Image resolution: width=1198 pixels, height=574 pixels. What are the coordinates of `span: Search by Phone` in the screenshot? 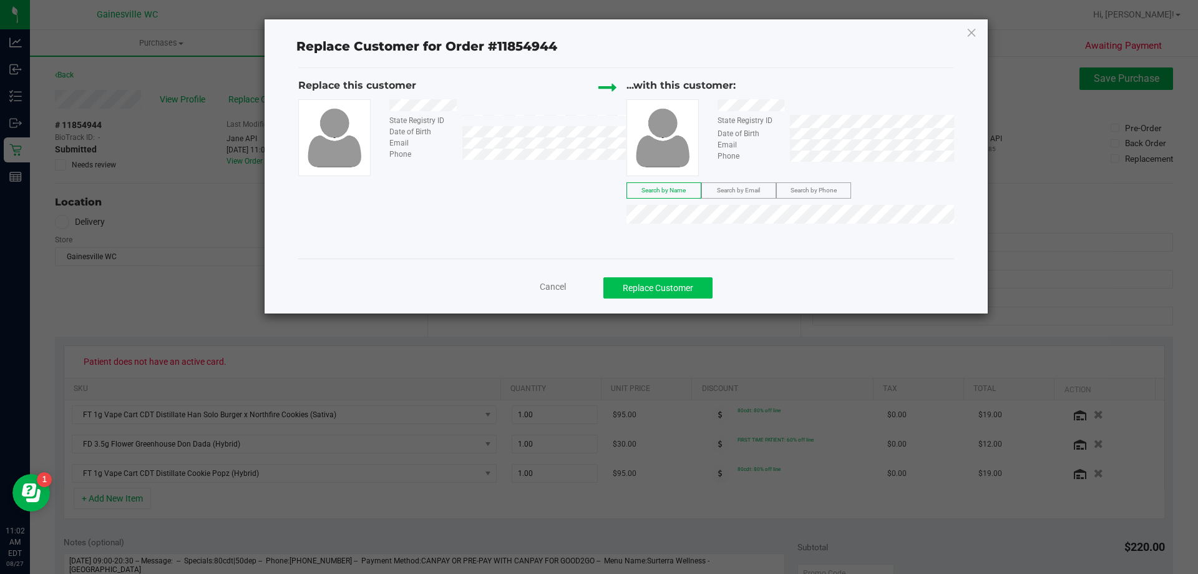 It's located at (814, 190).